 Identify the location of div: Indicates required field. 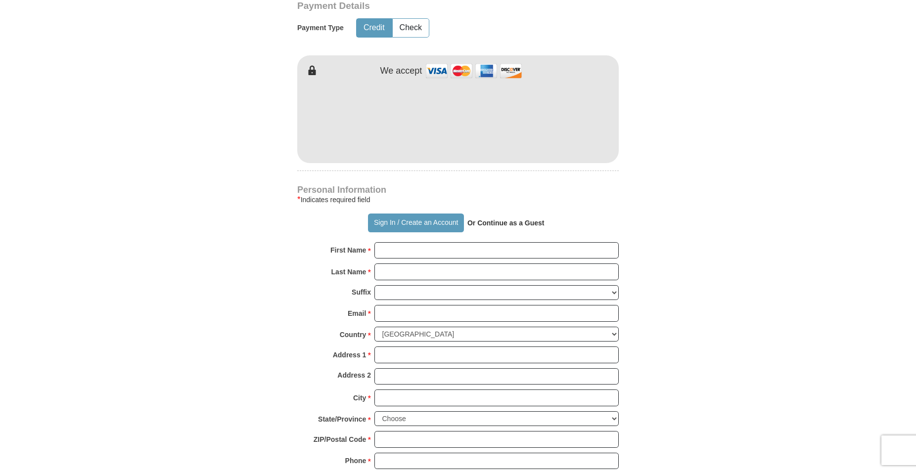
(458, 200).